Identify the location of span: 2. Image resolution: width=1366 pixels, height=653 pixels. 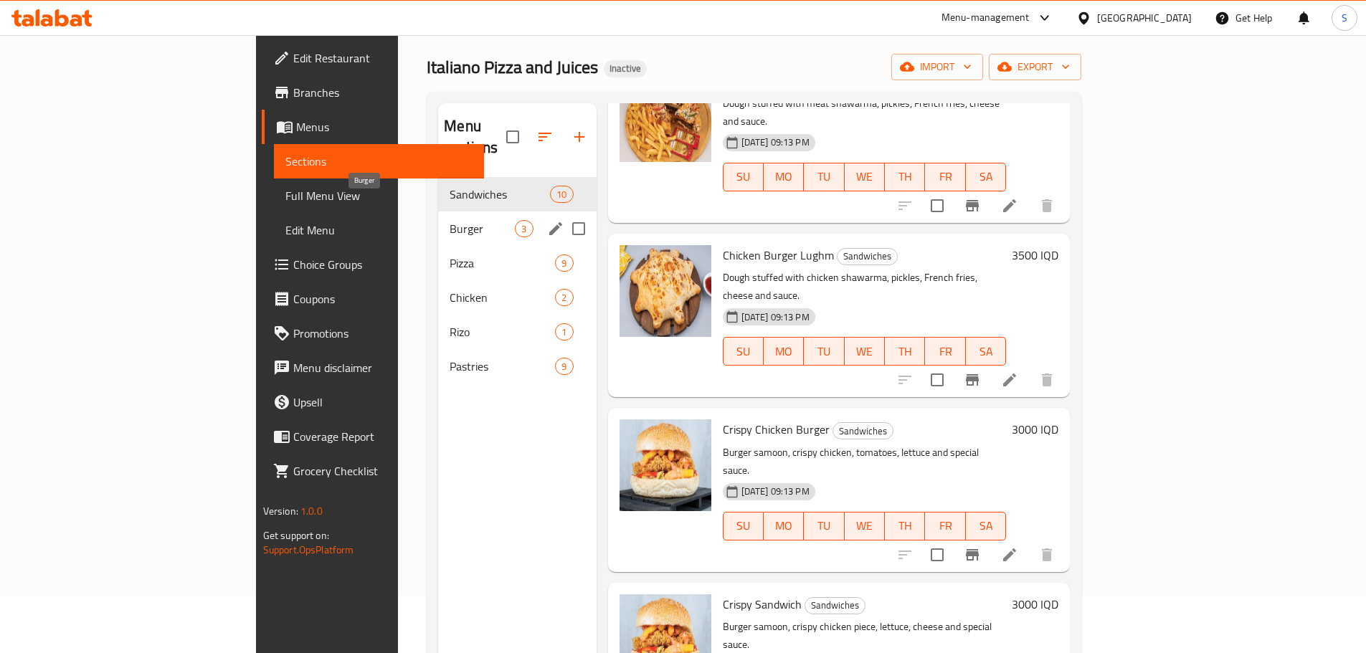
(564, 298).